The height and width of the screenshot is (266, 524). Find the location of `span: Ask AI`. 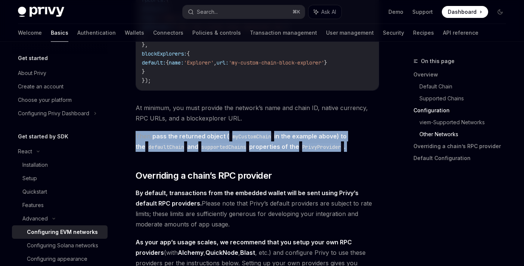

span: Ask AI is located at coordinates (329, 12).